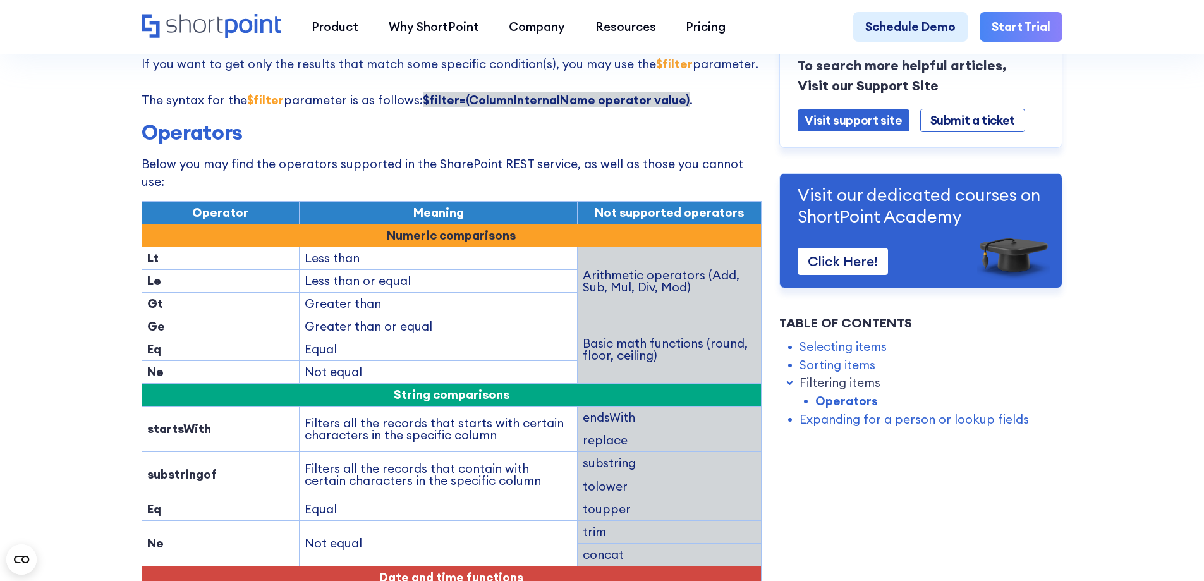 The image size is (1204, 581). What do you see at coordinates (182, 474) in the screenshot?
I see `strong: substringof` at bounding box center [182, 474].